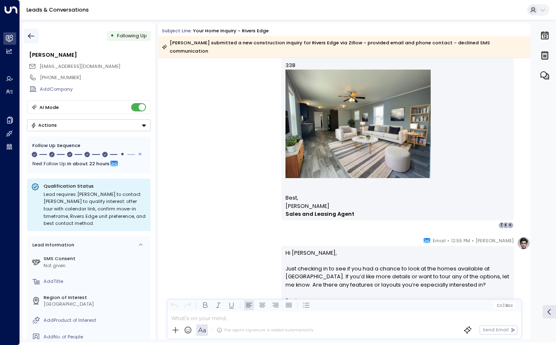 The image size is (556, 345). Describe the element at coordinates (320, 214) in the screenshot. I see `strong: Sales and Leasing Agent` at that location.